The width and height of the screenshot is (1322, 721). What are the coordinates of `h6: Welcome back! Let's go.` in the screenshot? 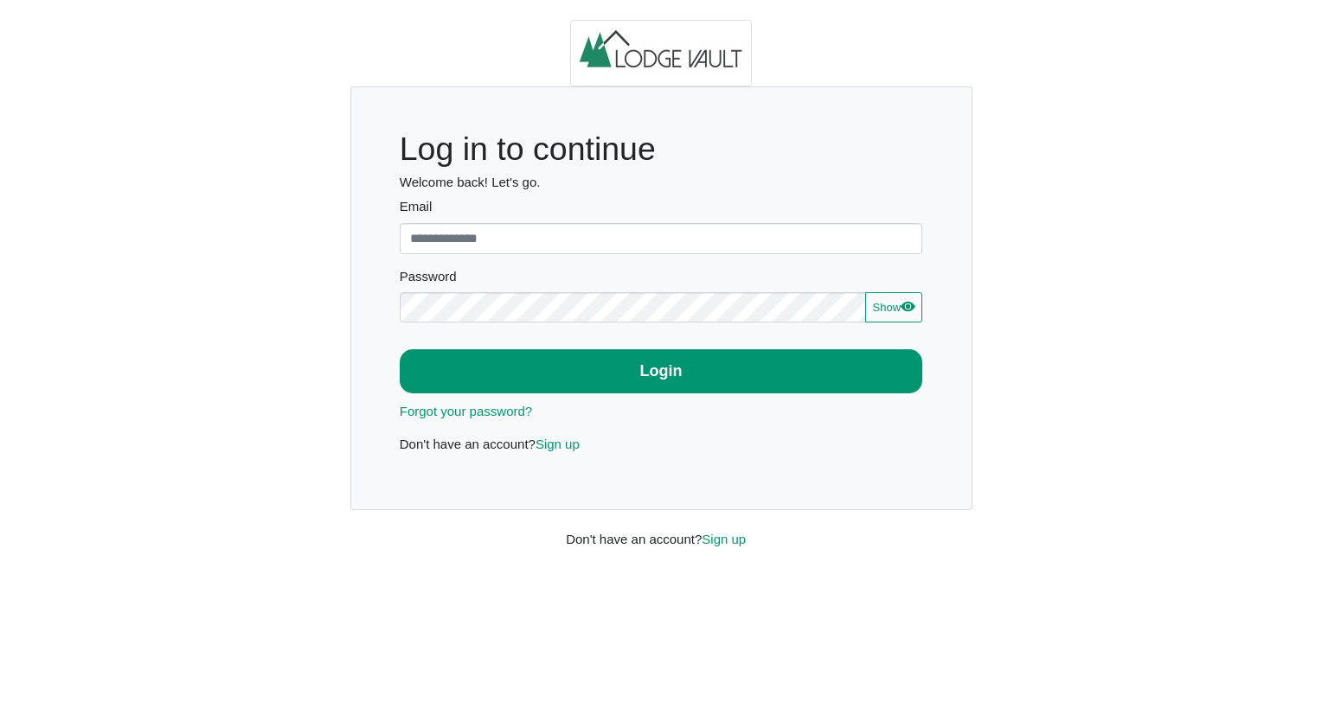 It's located at (661, 183).